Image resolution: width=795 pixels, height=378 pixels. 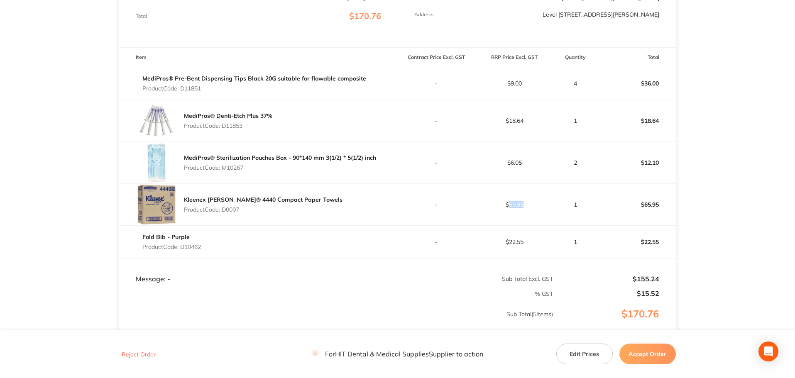 What do you see at coordinates (397, 354) in the screenshot?
I see `p: For HIT Dental & Medical Supplies Supplier to action` at bounding box center [397, 354].